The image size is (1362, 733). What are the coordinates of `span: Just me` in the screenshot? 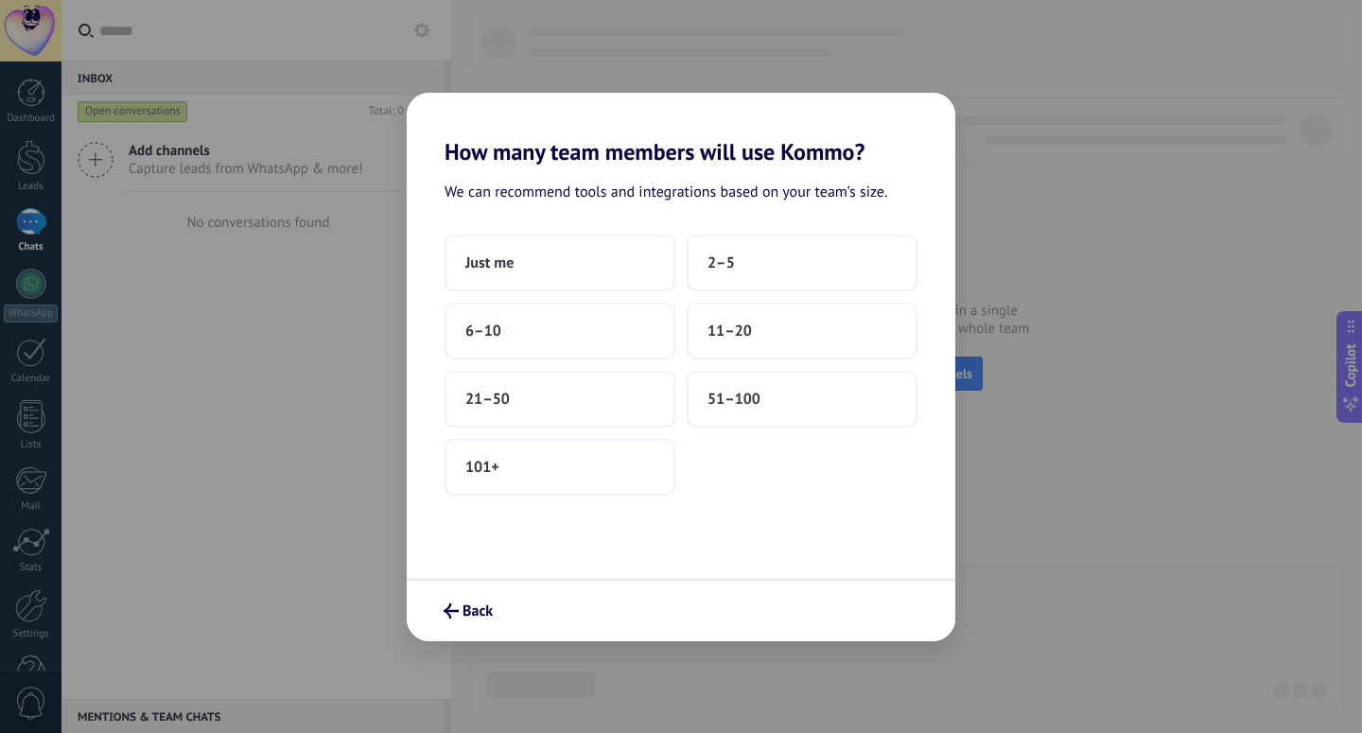 It's located at (489, 263).